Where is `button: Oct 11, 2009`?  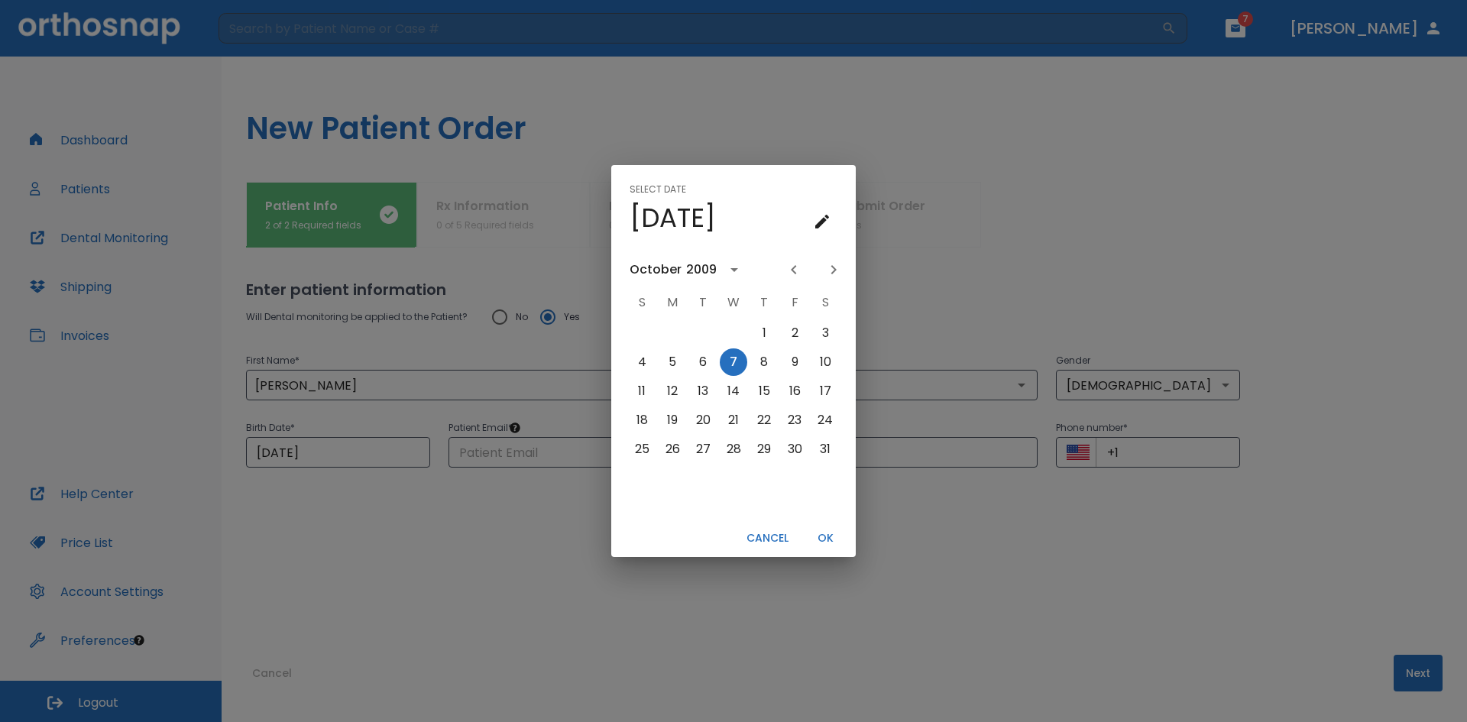
button: Oct 11, 2009 is located at coordinates (642, 391).